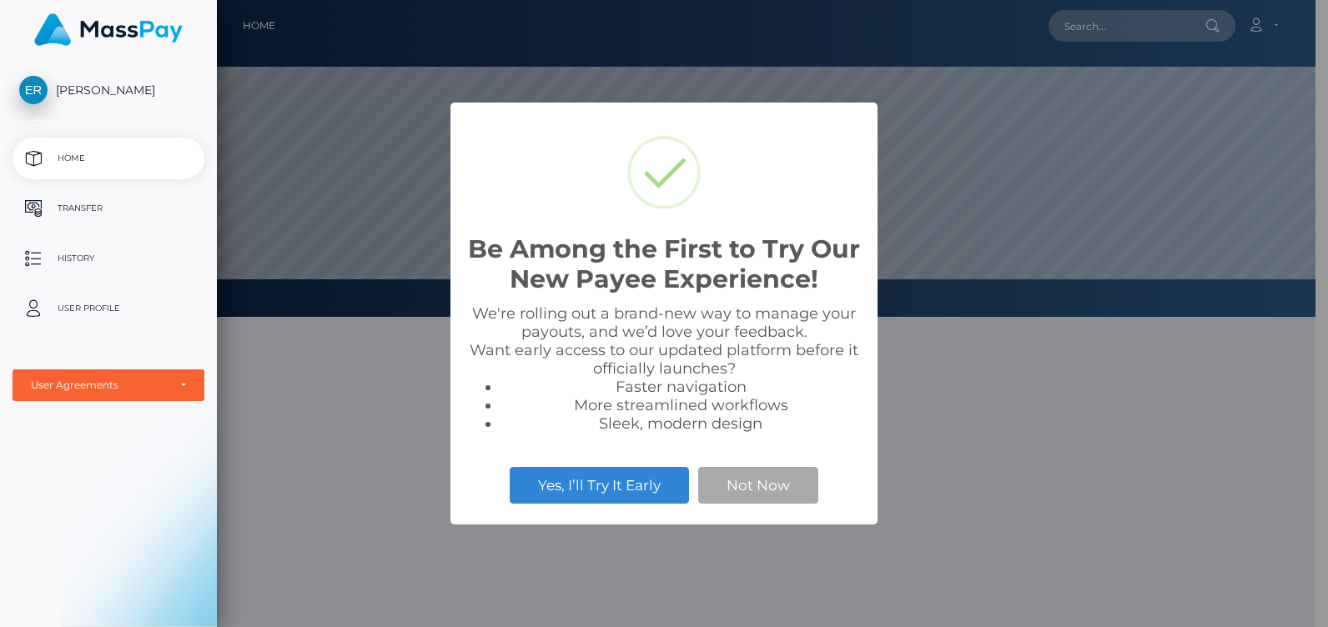  I want to click on button: User Agreements, so click(108, 385).